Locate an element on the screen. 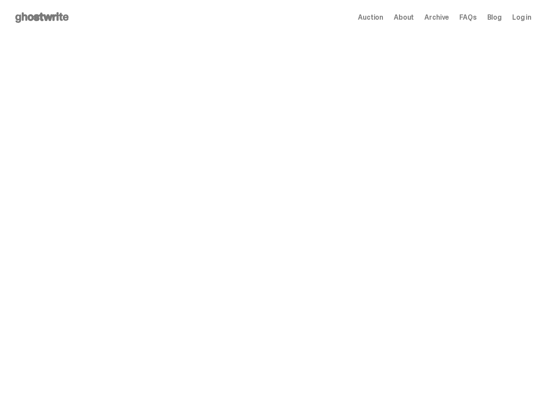  span: About is located at coordinates (404, 17).